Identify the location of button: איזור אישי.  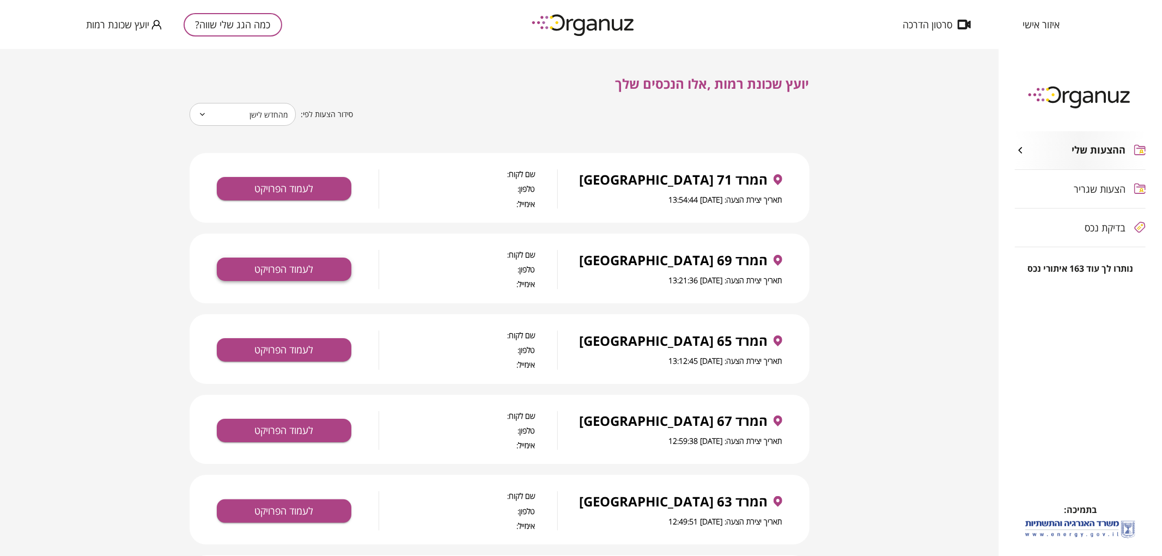
(1041, 25).